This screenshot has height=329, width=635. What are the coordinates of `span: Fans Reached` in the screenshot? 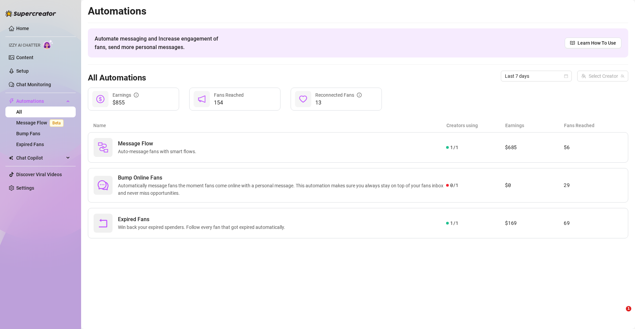 It's located at (229, 95).